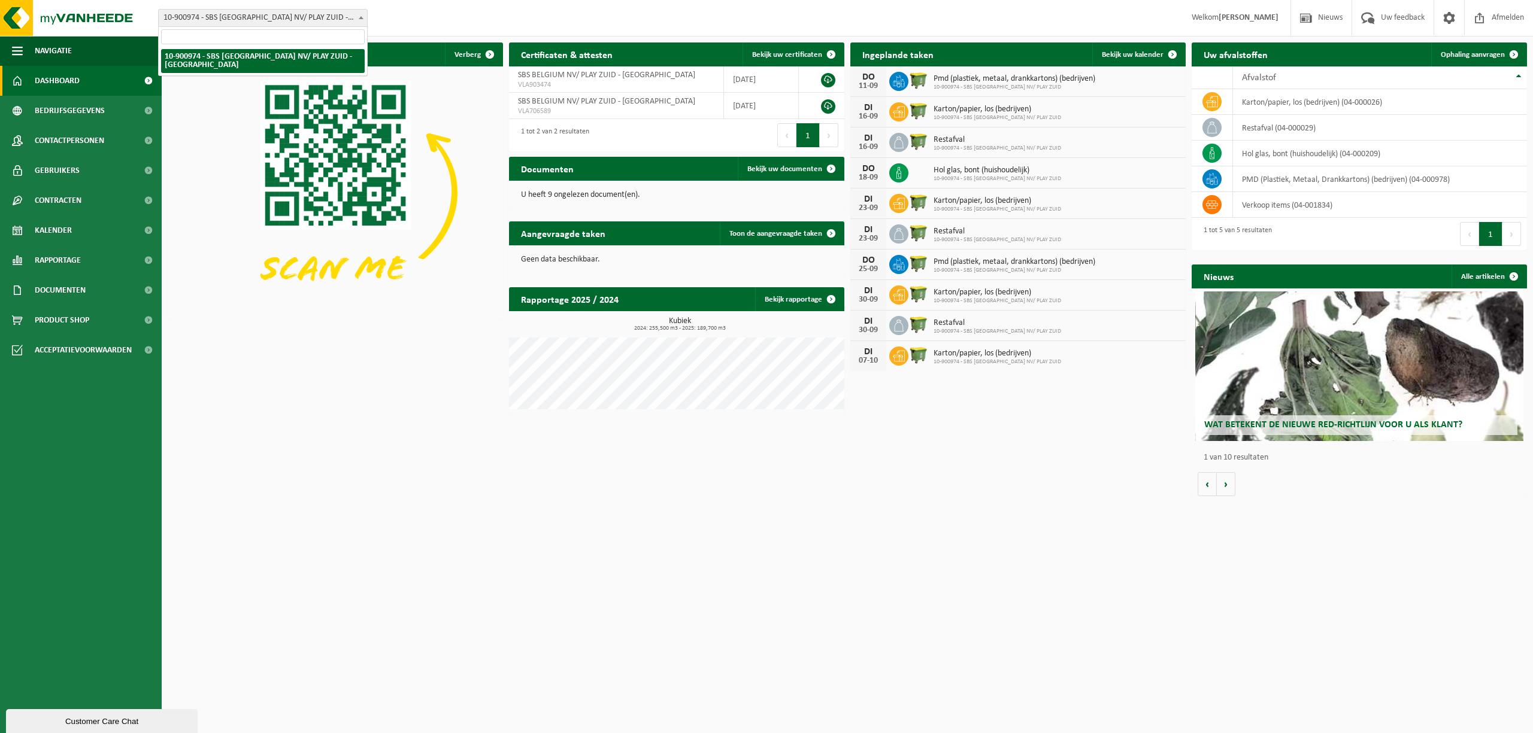  What do you see at coordinates (897, 54) in the screenshot?
I see `h2: Ingeplande taken` at bounding box center [897, 54].